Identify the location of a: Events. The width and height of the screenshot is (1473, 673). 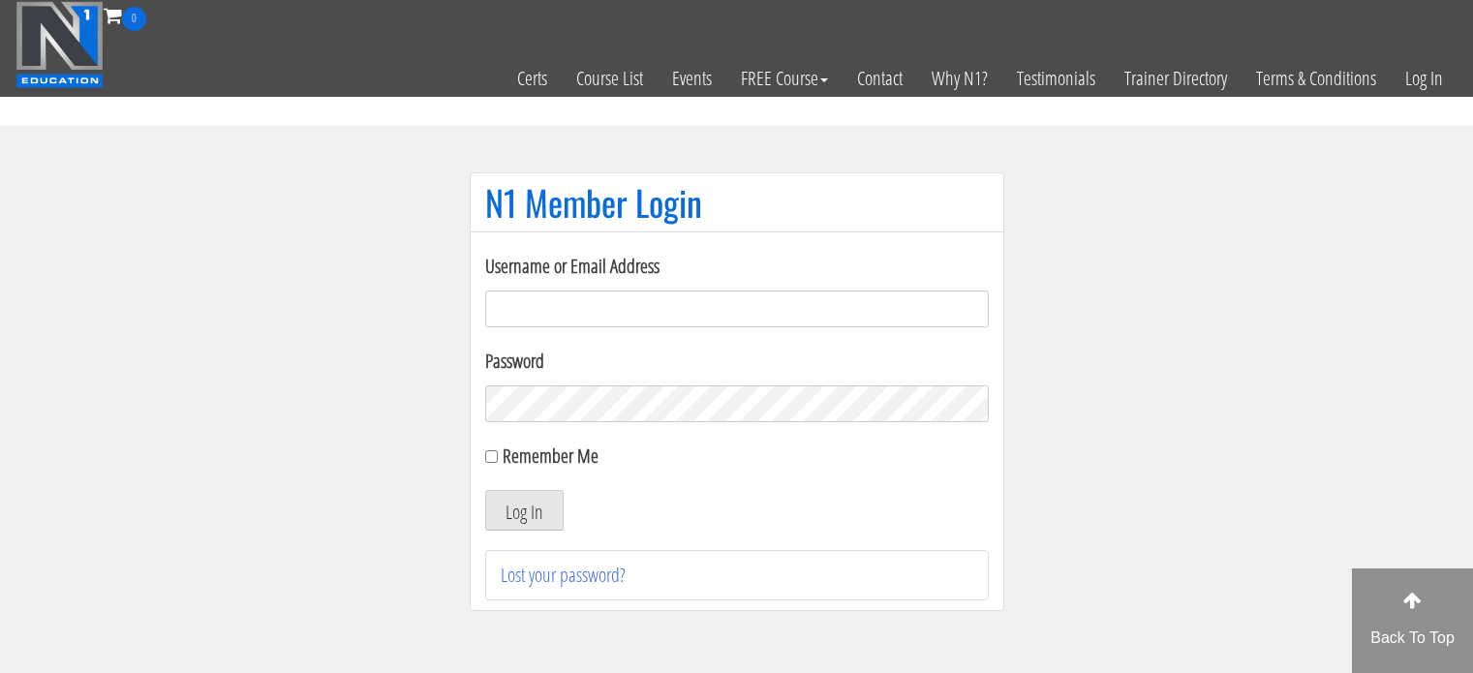
(692, 78).